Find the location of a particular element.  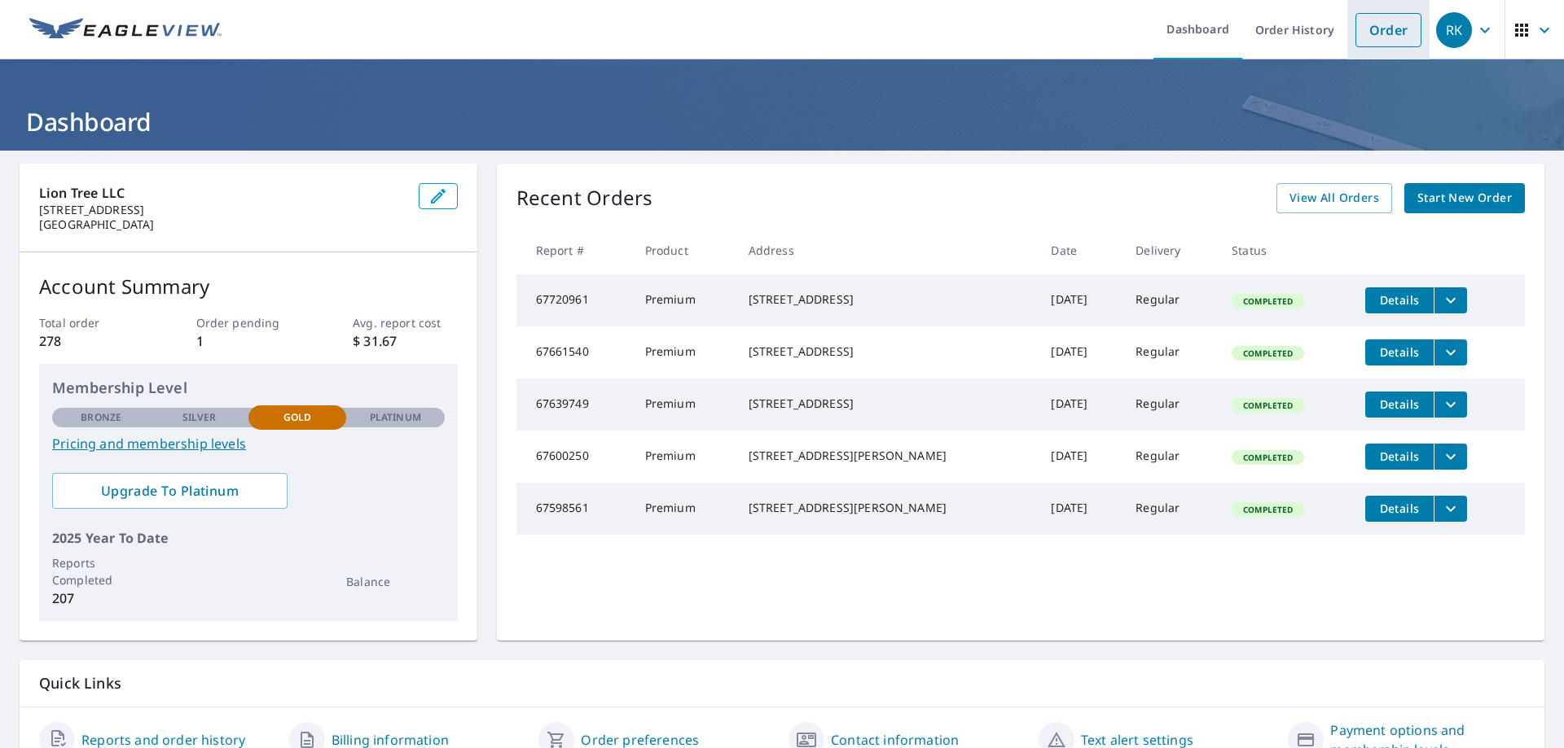

h1: Dashboard is located at coordinates (782, 121).